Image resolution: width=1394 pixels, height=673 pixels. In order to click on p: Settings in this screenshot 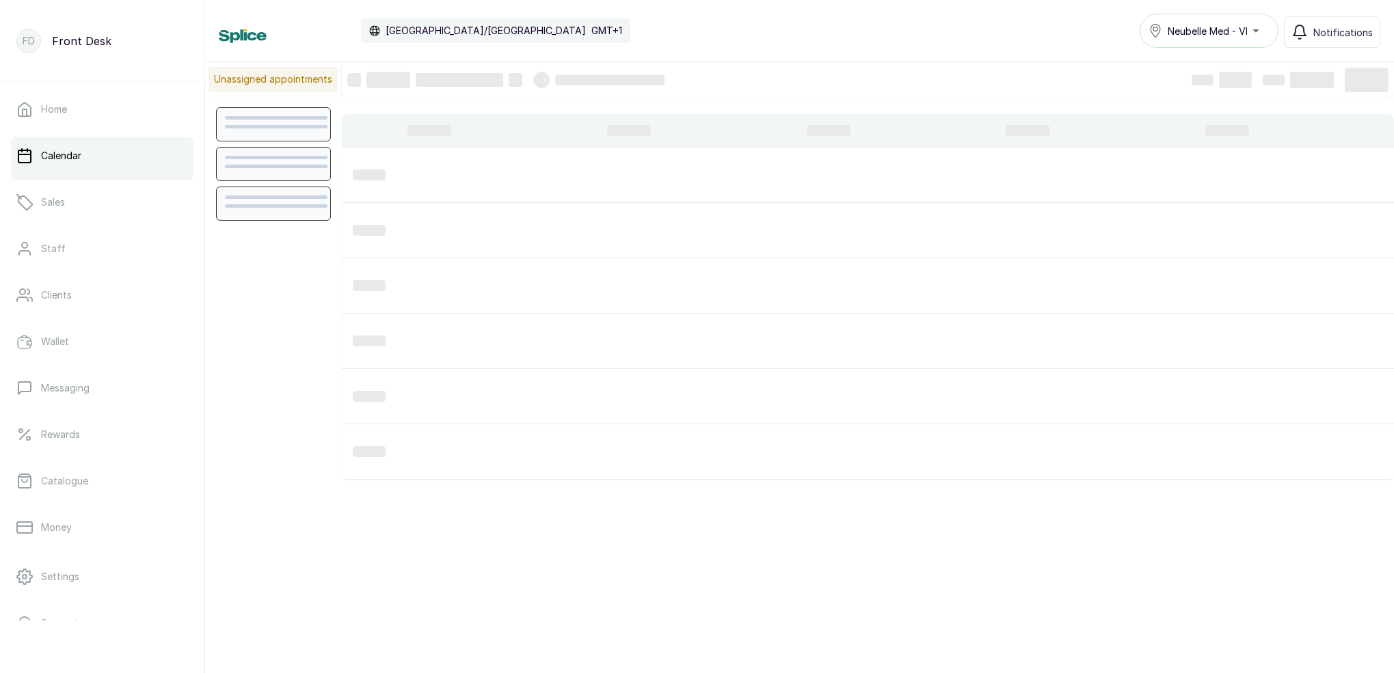, I will do `click(60, 577)`.